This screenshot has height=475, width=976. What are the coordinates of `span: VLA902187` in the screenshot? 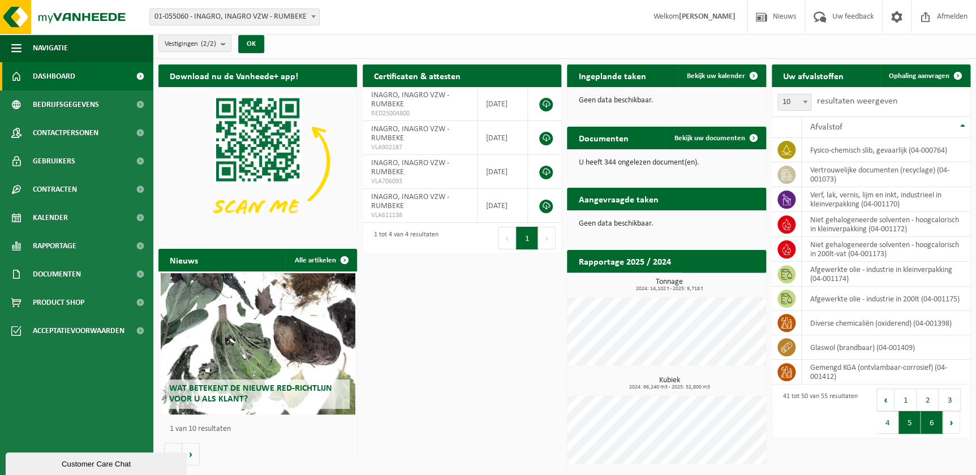 It's located at (419, 148).